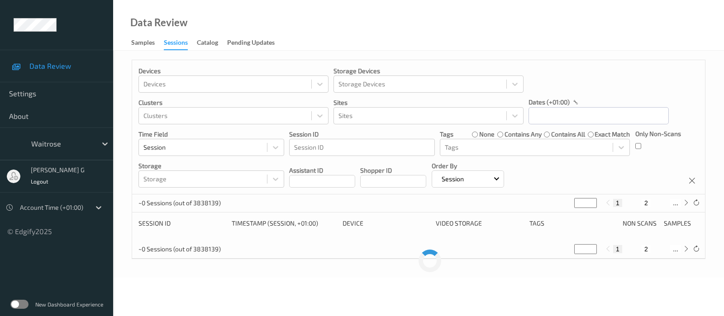  Describe the element at coordinates (255, 43) in the screenshot. I see `a: Pending Updates` at that location.